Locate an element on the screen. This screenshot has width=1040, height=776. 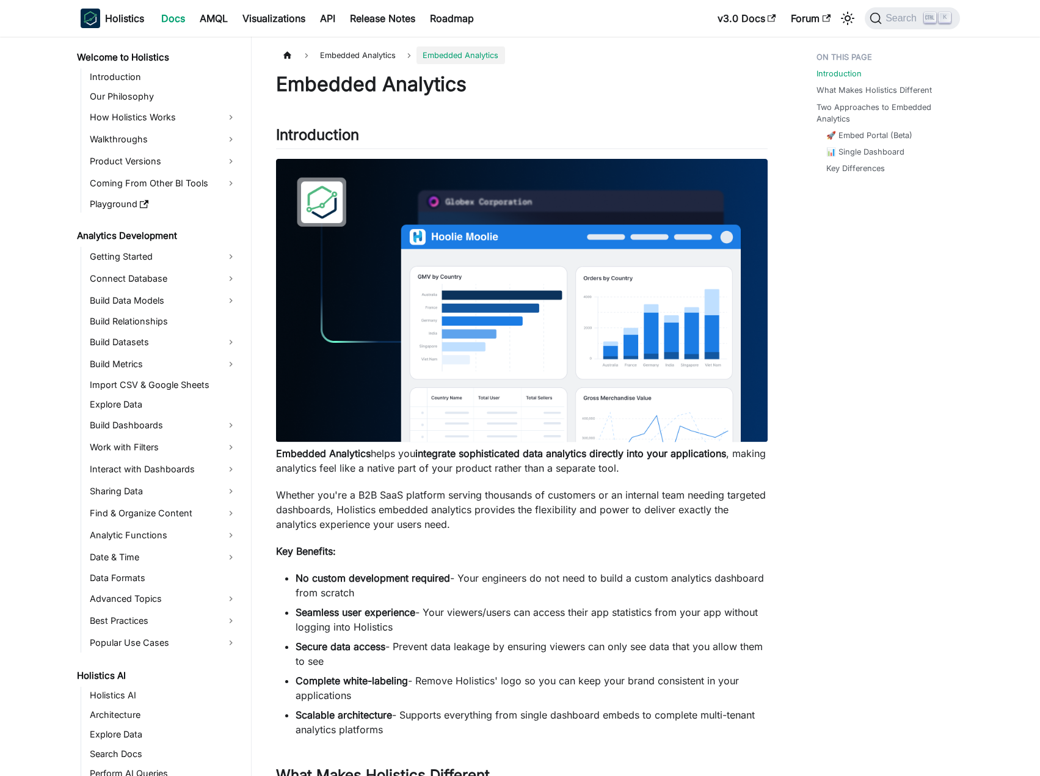
a: 🚀 Embed Portal (Beta) is located at coordinates (869, 135).